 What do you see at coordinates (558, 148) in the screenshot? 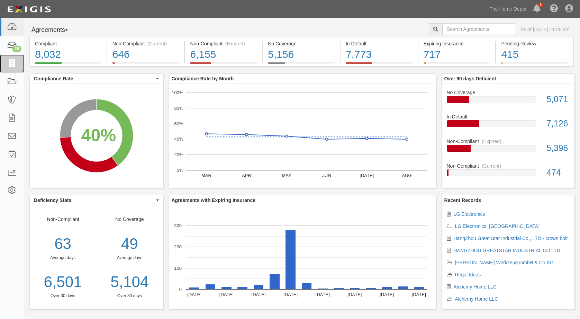
I see `div: 5,396` at bounding box center [558, 148].